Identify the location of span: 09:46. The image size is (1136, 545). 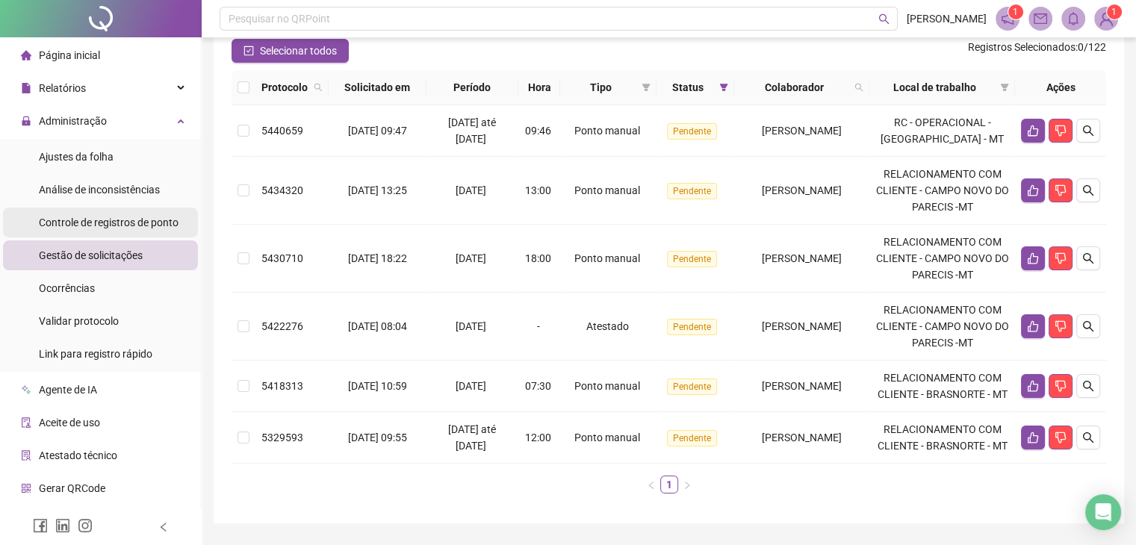
(538, 131).